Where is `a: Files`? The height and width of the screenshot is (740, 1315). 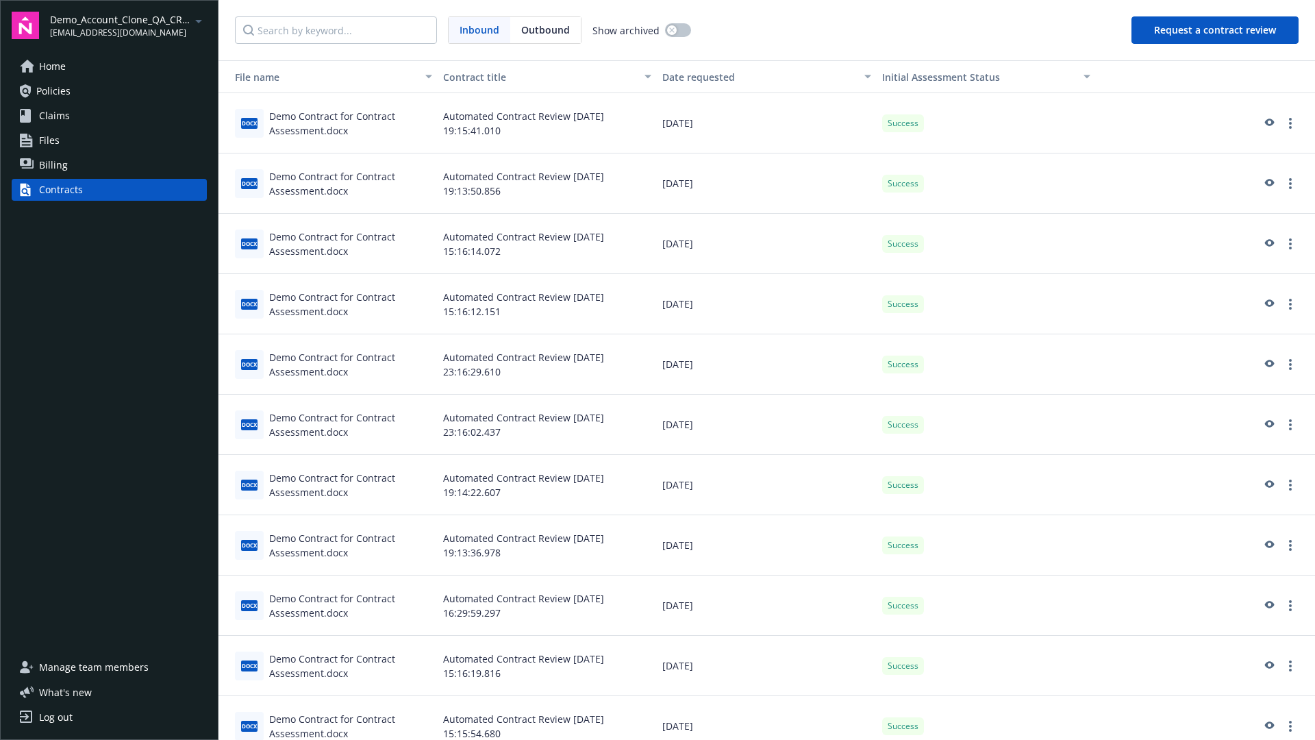
a: Files is located at coordinates (109, 140).